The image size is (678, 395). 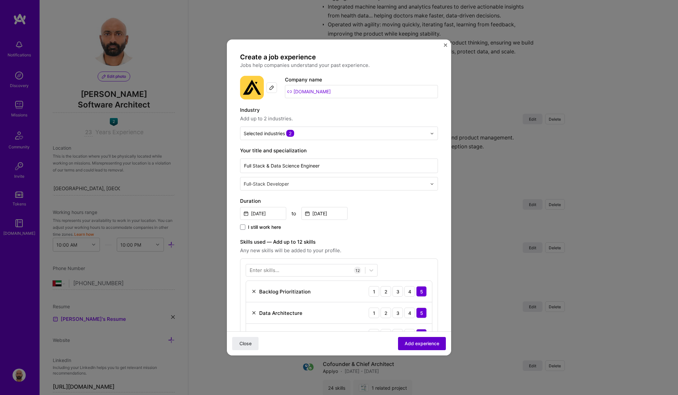 I want to click on div: to, so click(x=294, y=213).